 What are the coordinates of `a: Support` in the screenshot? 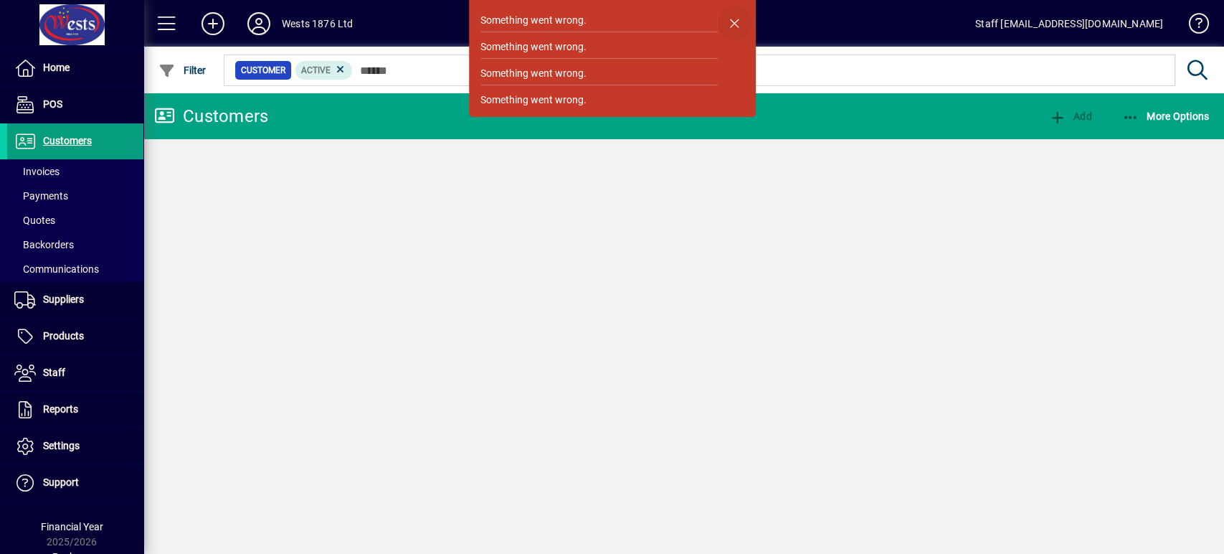 It's located at (75, 483).